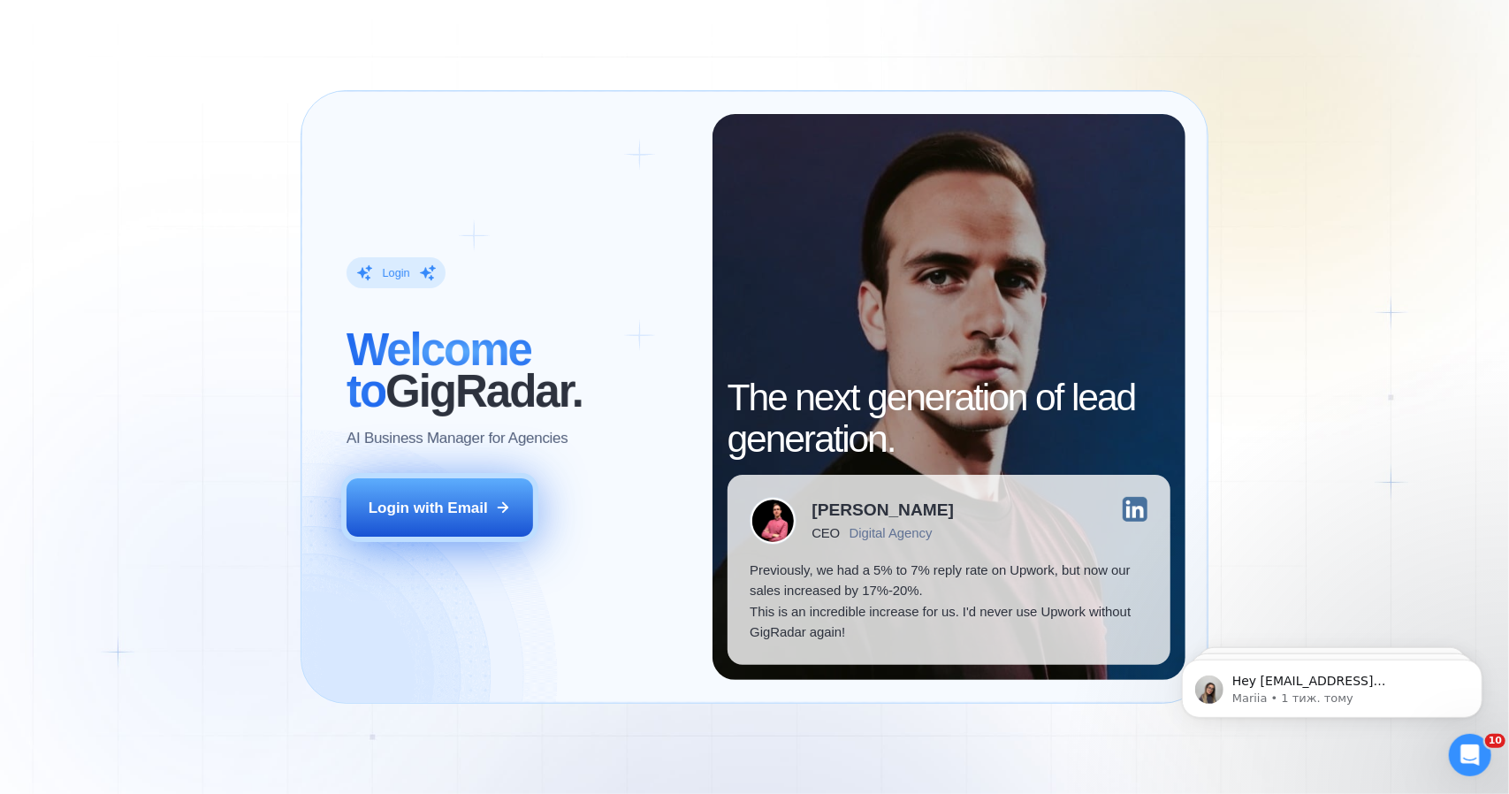 The image size is (1509, 794). I want to click on h2: ‍ GigRadar., so click(518, 371).